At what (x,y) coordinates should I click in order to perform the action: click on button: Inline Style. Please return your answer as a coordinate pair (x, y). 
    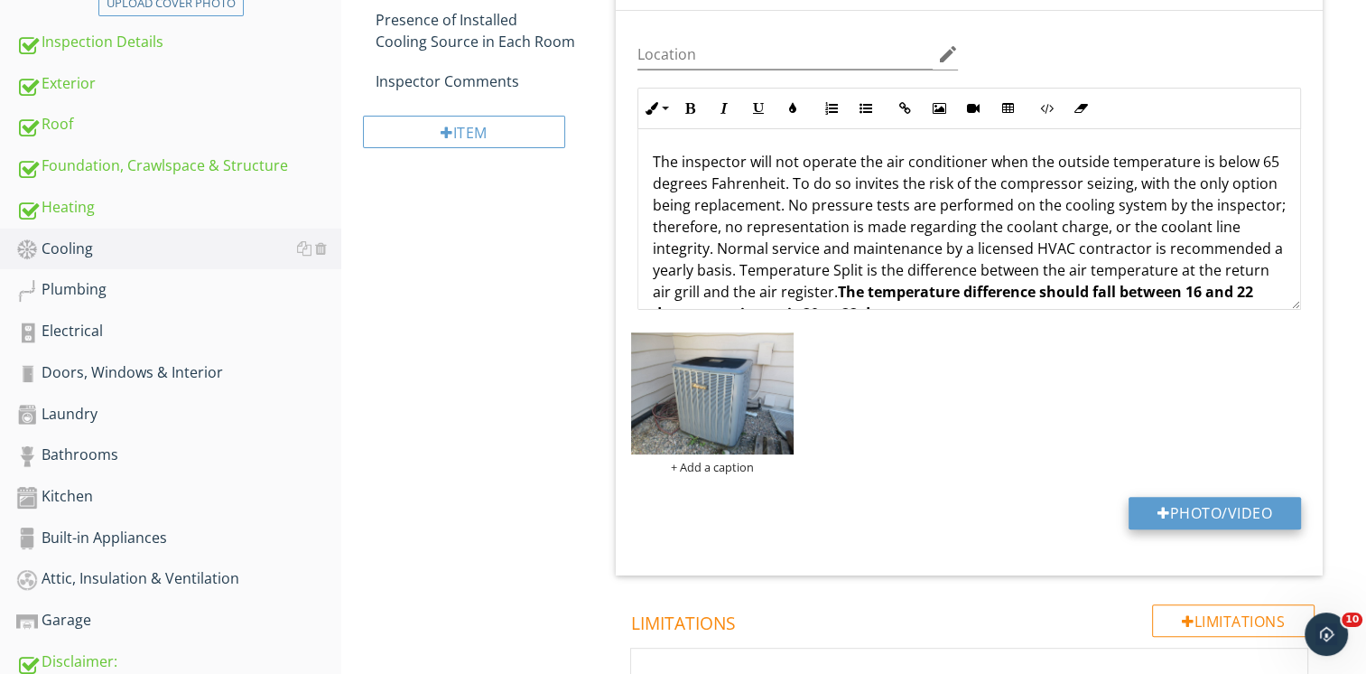
    Looking at the image, I should click on (655, 108).